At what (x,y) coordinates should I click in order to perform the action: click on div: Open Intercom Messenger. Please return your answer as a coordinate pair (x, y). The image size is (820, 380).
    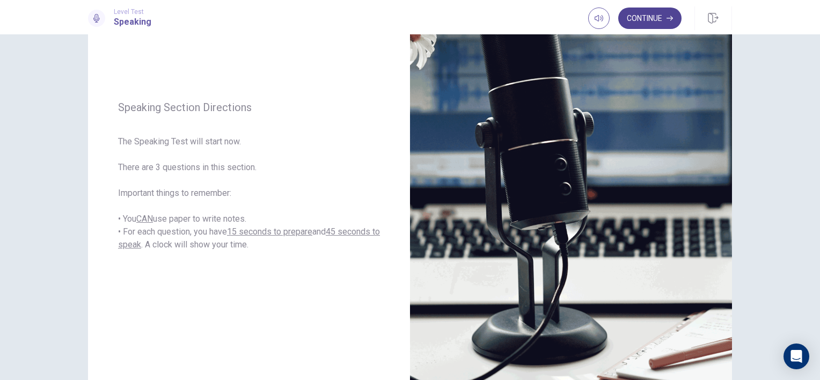
    Looking at the image, I should click on (796, 356).